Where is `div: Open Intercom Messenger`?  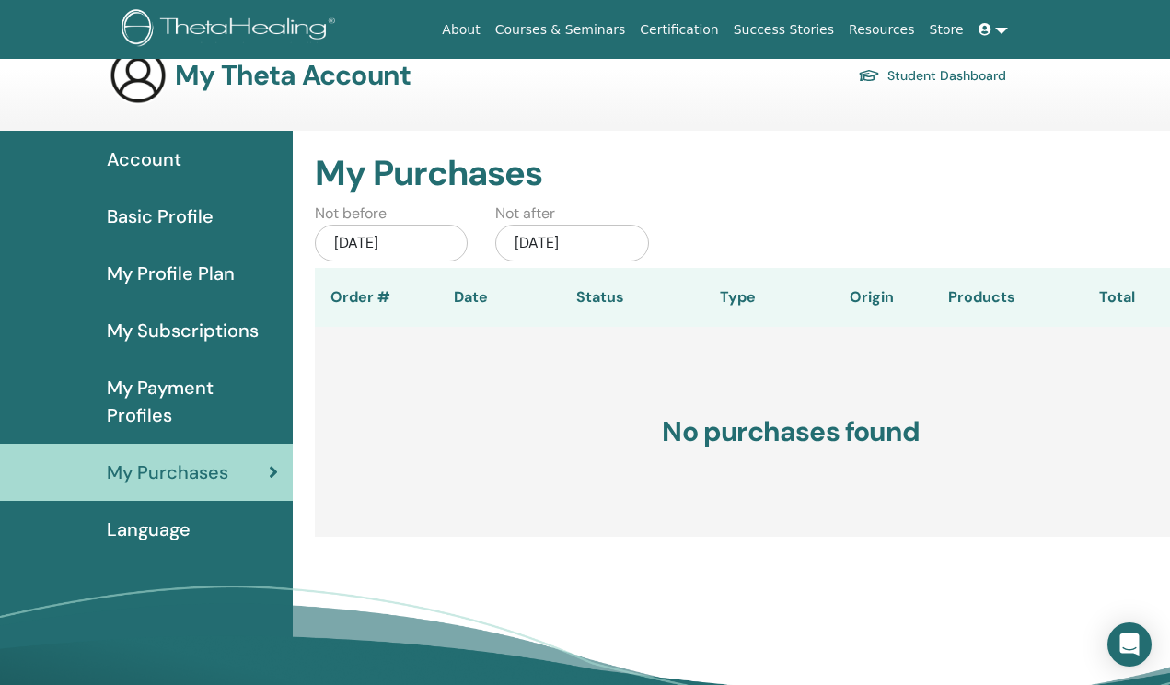 div: Open Intercom Messenger is located at coordinates (1130, 645).